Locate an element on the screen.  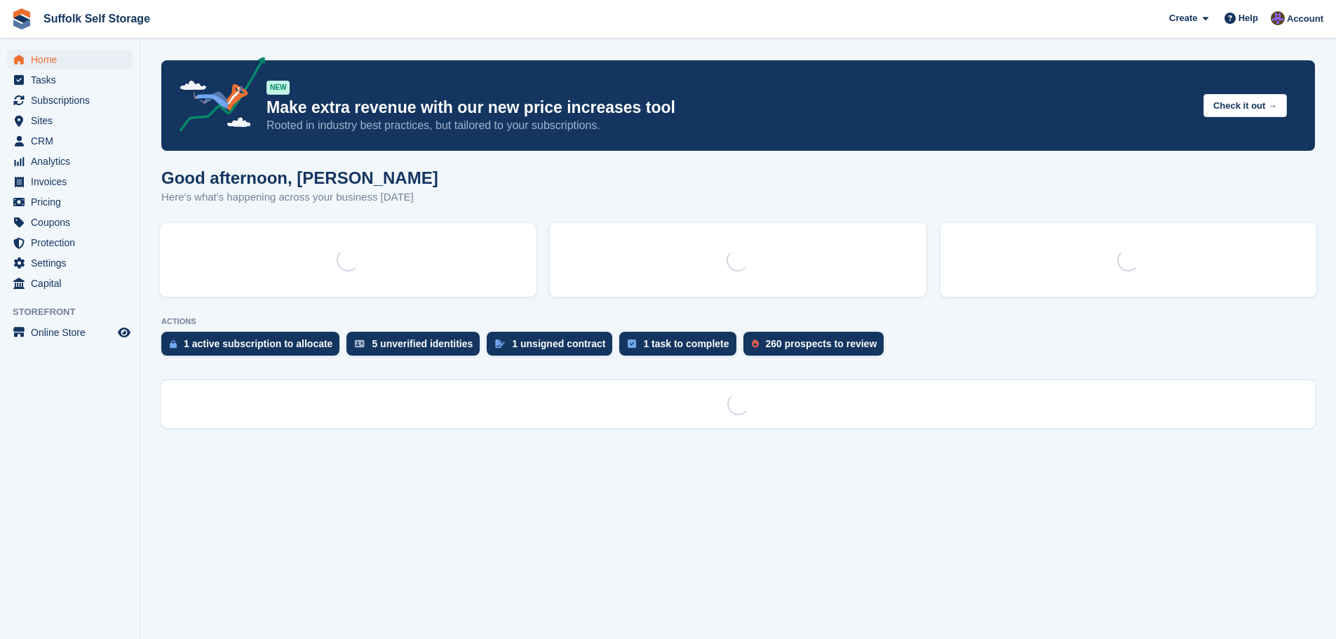
img: contract_signature_icon-13c848040528278c33f63329250d36e43548de30e8caae1d1a13099fd9432cc5.svg is located at coordinates (500, 344).